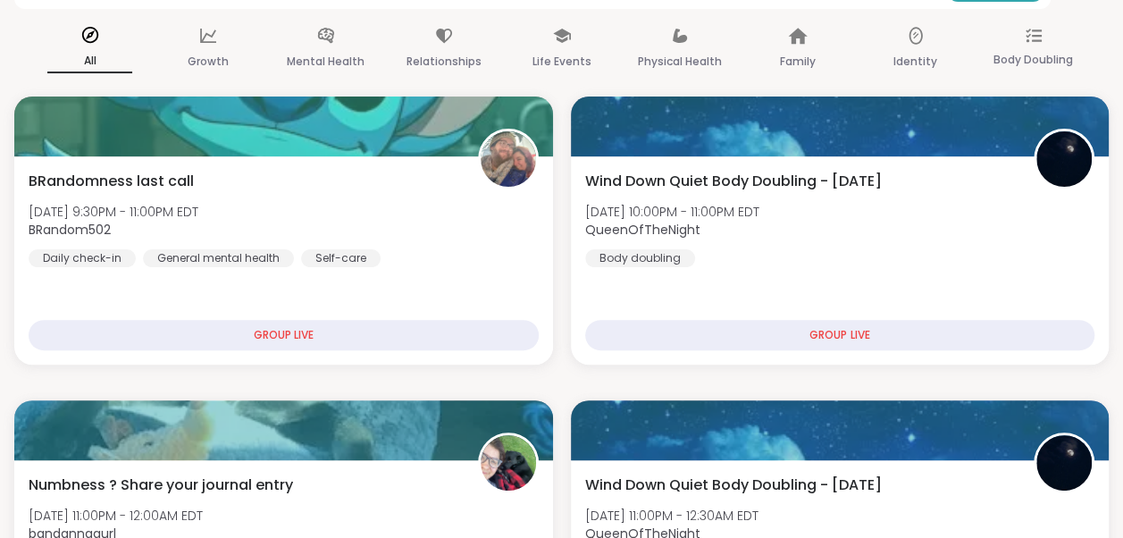  I want to click on p: Physical Health, so click(680, 62).